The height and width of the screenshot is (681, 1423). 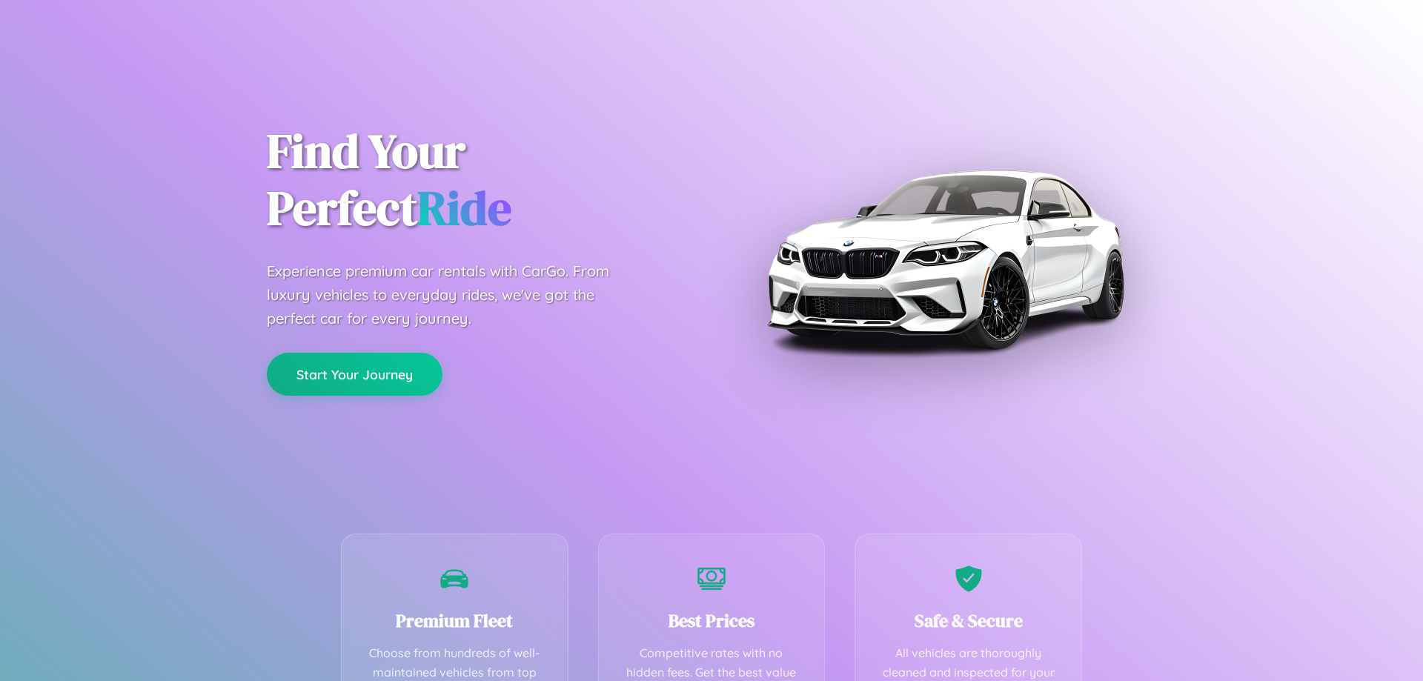 What do you see at coordinates (354, 374) in the screenshot?
I see `button: Start Your Journey` at bounding box center [354, 374].